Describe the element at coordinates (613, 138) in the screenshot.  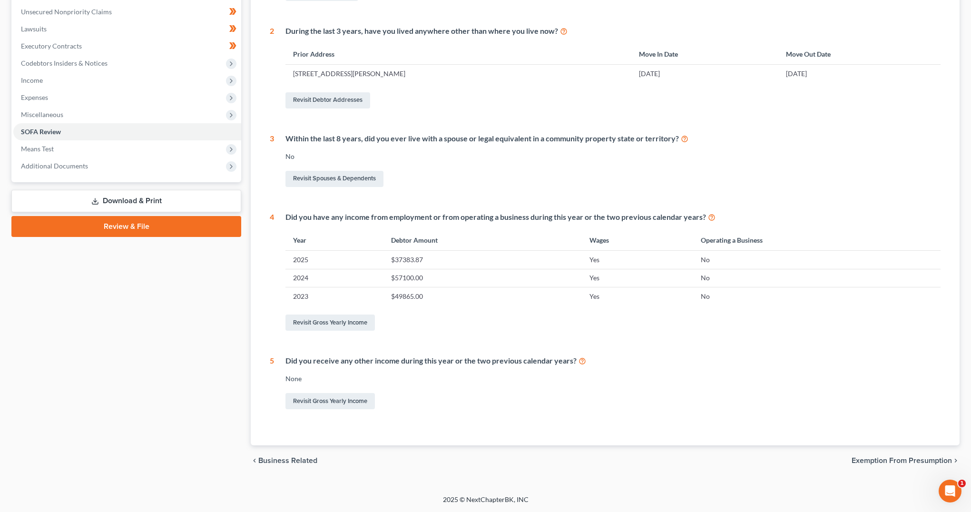
I see `div: Within the last 8 years, did you ever live with a spouse or legal equivalent in a community prope...` at that location.